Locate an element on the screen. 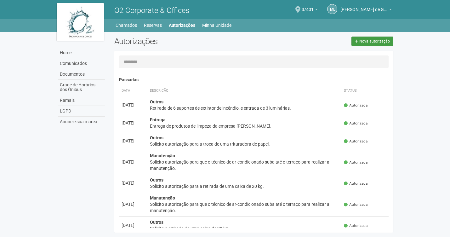  div: Solicito a retirada de uma caixa de 20 kg. is located at coordinates (244, 228).